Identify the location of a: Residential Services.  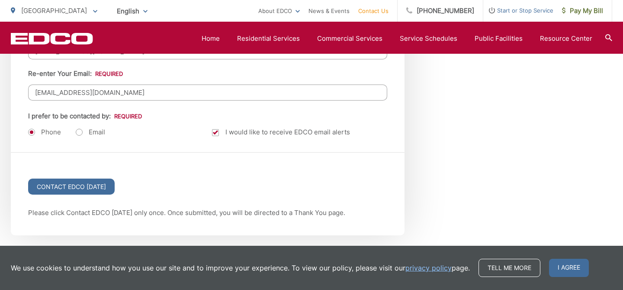
(268, 39).